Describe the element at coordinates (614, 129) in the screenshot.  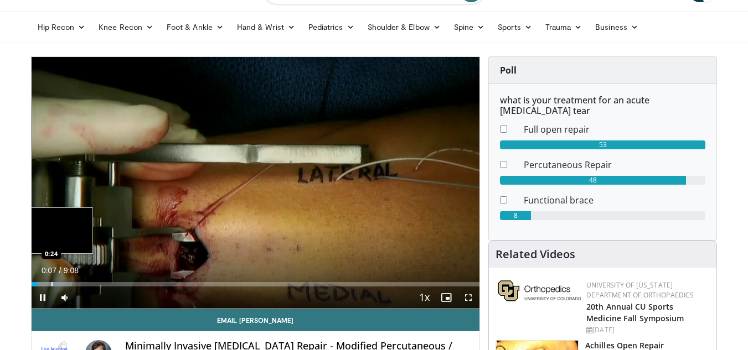
I see `dd: Full open repair` at that location.